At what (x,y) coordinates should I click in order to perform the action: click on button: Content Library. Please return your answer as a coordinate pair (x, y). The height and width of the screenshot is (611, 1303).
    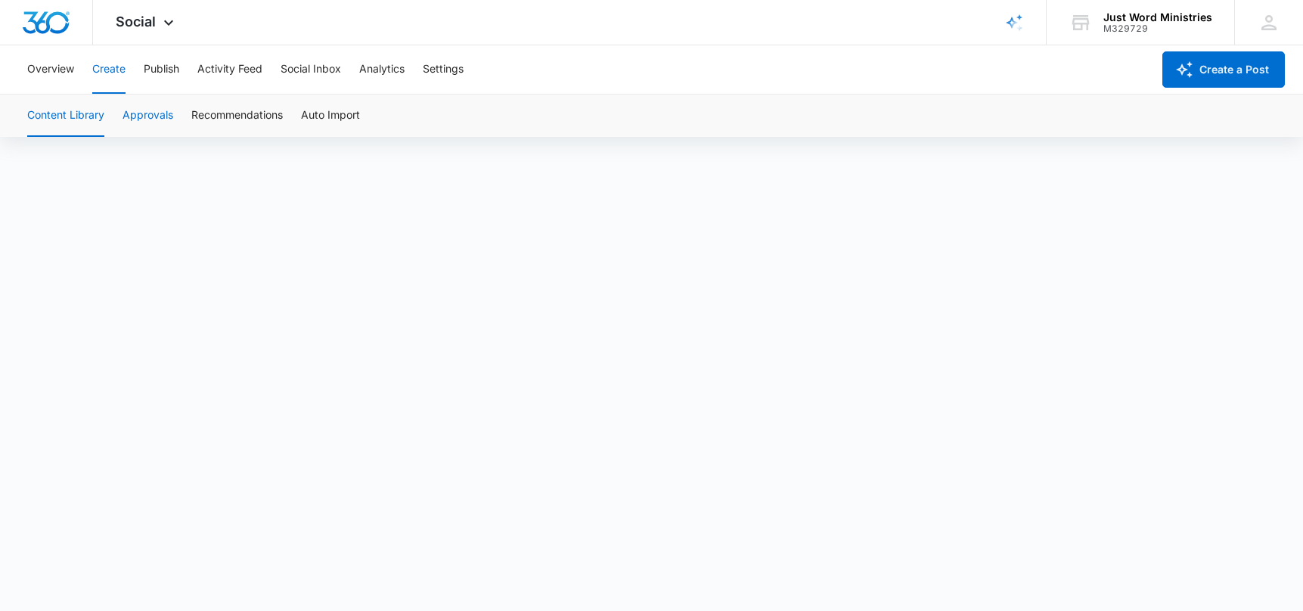
    Looking at the image, I should click on (66, 116).